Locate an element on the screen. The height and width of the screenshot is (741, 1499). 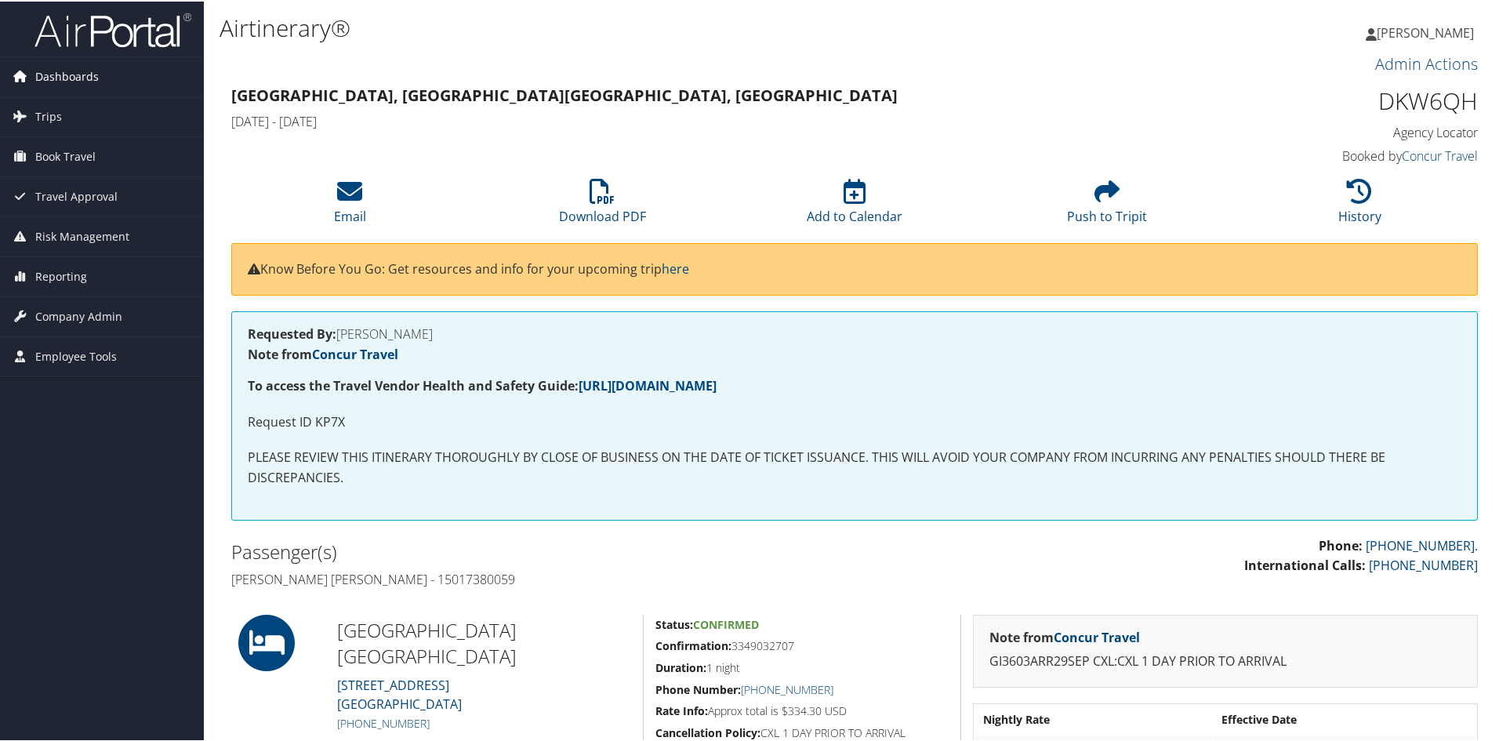
h5: Approx total is $334.30 USD is located at coordinates (802, 710).